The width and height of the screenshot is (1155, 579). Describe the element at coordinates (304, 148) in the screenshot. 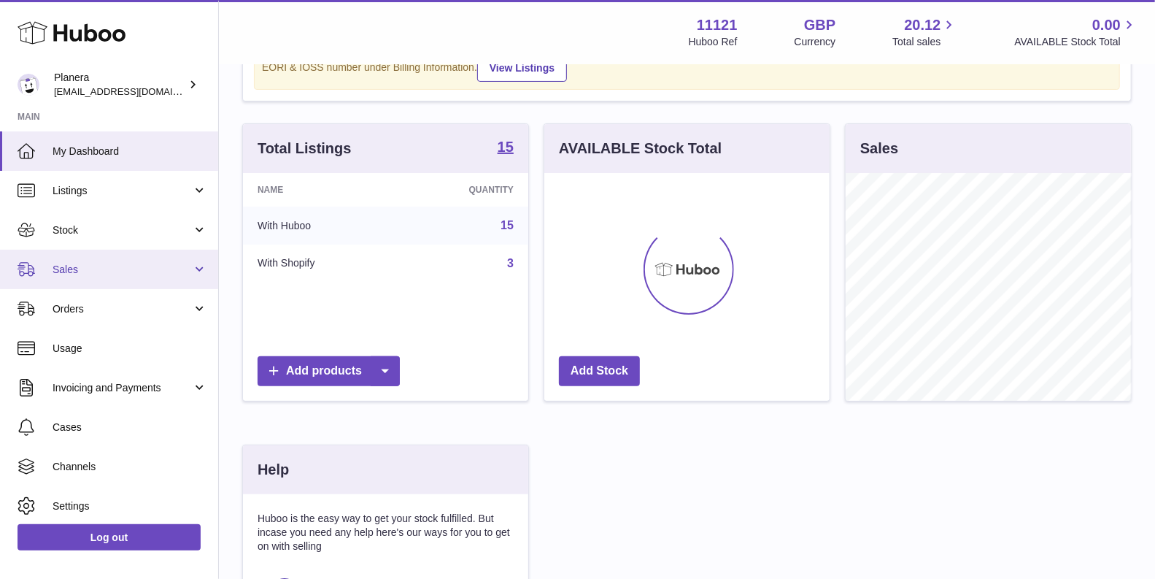

I see `h3: Total Listings` at that location.